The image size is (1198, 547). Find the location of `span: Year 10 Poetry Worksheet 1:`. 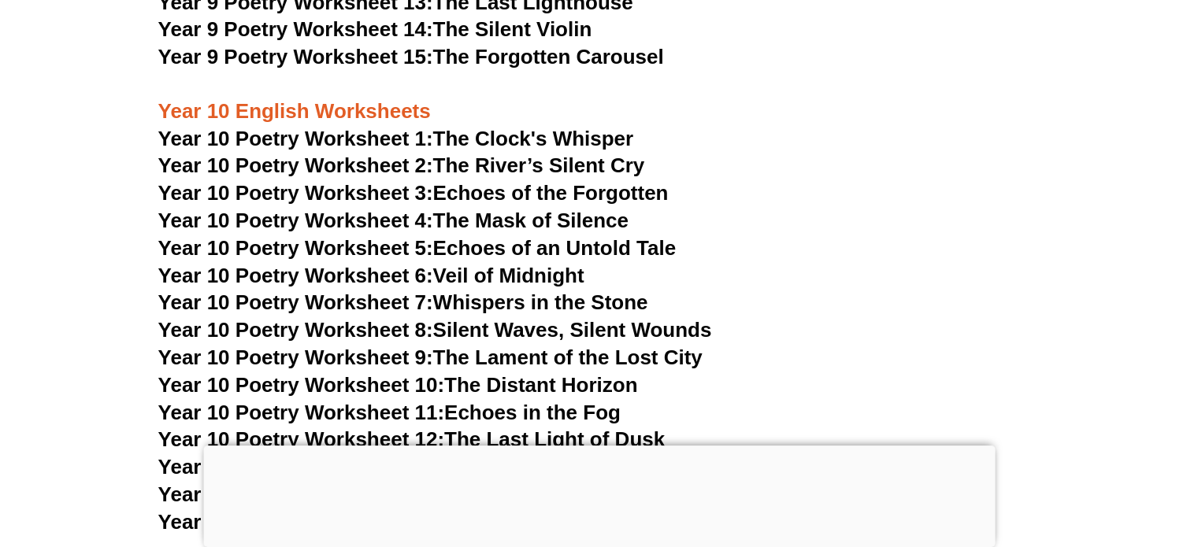

span: Year 10 Poetry Worksheet 1: is located at coordinates (295, 139).